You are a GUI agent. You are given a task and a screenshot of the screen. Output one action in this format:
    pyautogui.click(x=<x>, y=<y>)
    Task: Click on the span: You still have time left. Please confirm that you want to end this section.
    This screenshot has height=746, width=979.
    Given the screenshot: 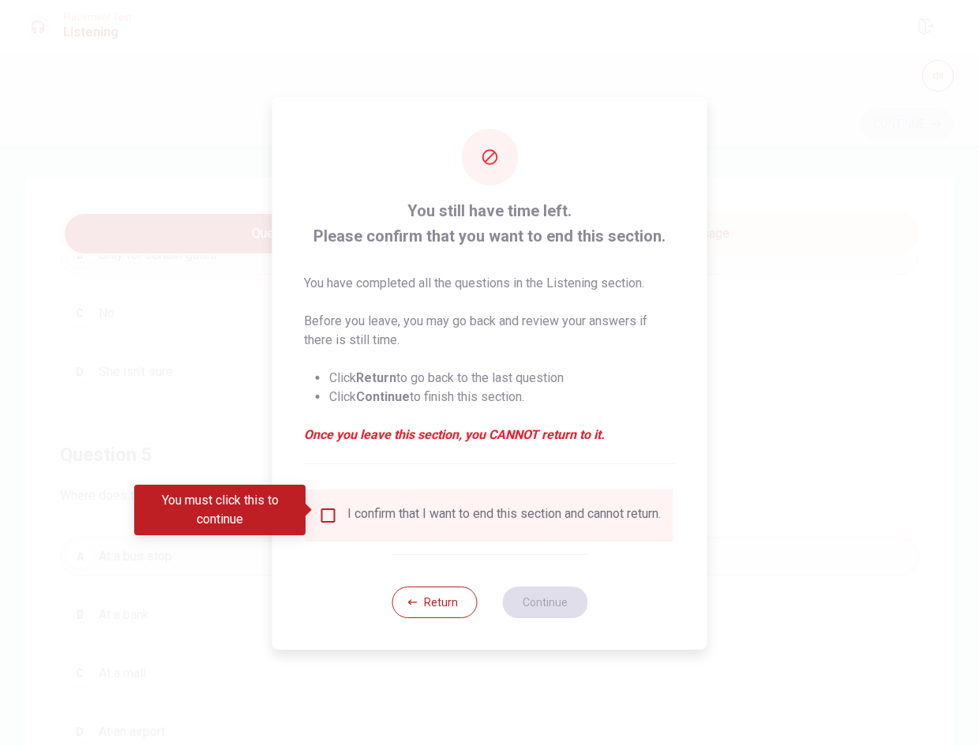 What is the action you would take?
    pyautogui.click(x=489, y=223)
    